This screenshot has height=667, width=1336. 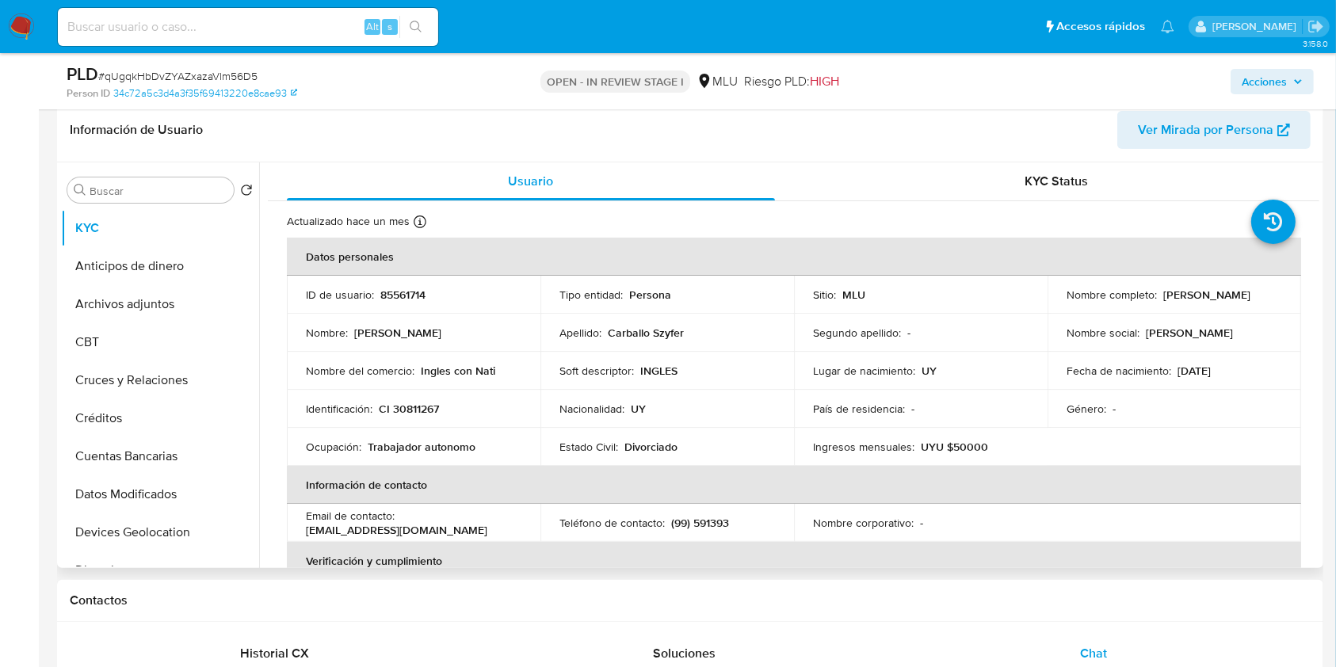 I want to click on p: ximena.felix@mercadolibre.com, so click(x=1257, y=26).